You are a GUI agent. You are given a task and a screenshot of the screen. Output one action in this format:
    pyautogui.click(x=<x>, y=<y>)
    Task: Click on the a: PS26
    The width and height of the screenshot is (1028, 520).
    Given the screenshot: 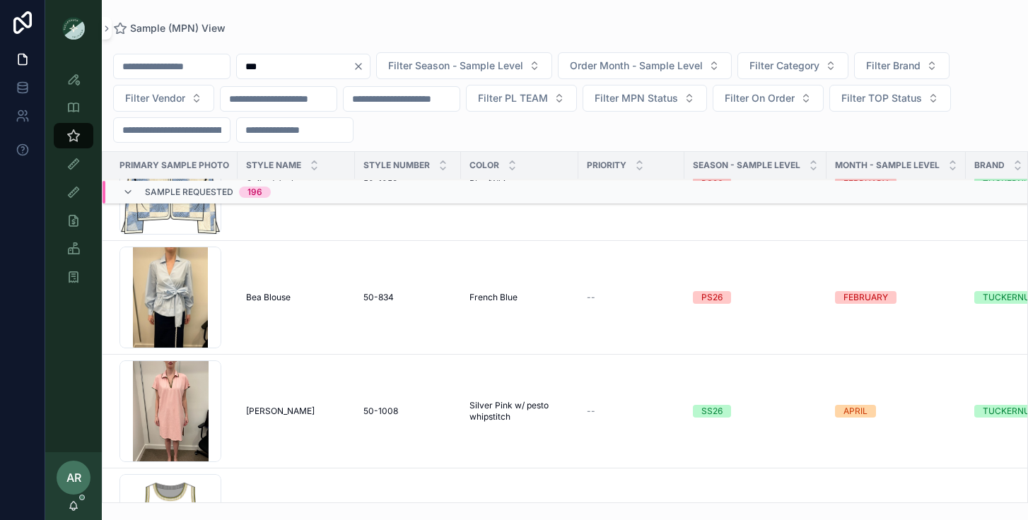 What is the action you would take?
    pyautogui.click(x=755, y=298)
    